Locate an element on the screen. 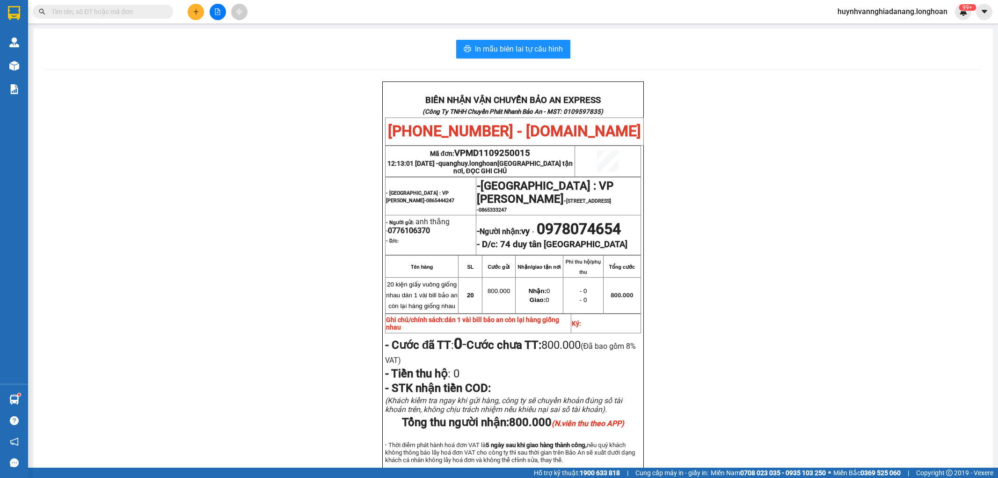  span: In mẫu biên lai tự cấu hình is located at coordinates (519, 49).